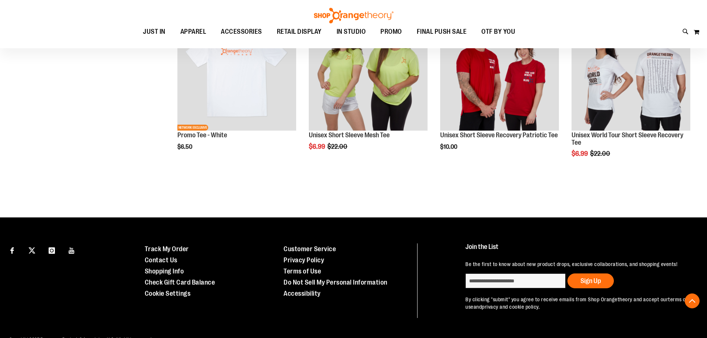 This screenshot has width=707, height=338. I want to click on a: Shopping Info, so click(164, 271).